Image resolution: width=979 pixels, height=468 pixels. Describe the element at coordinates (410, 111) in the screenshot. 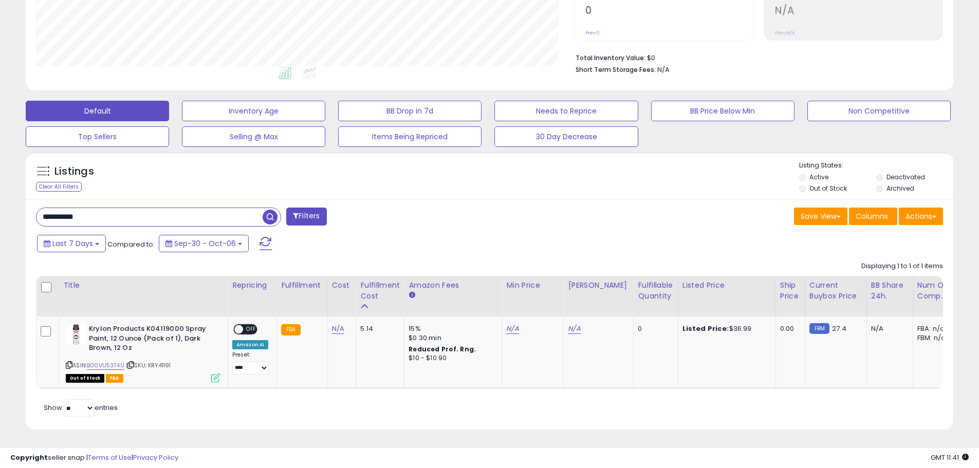

I see `button: BB Drop in 7d` at that location.